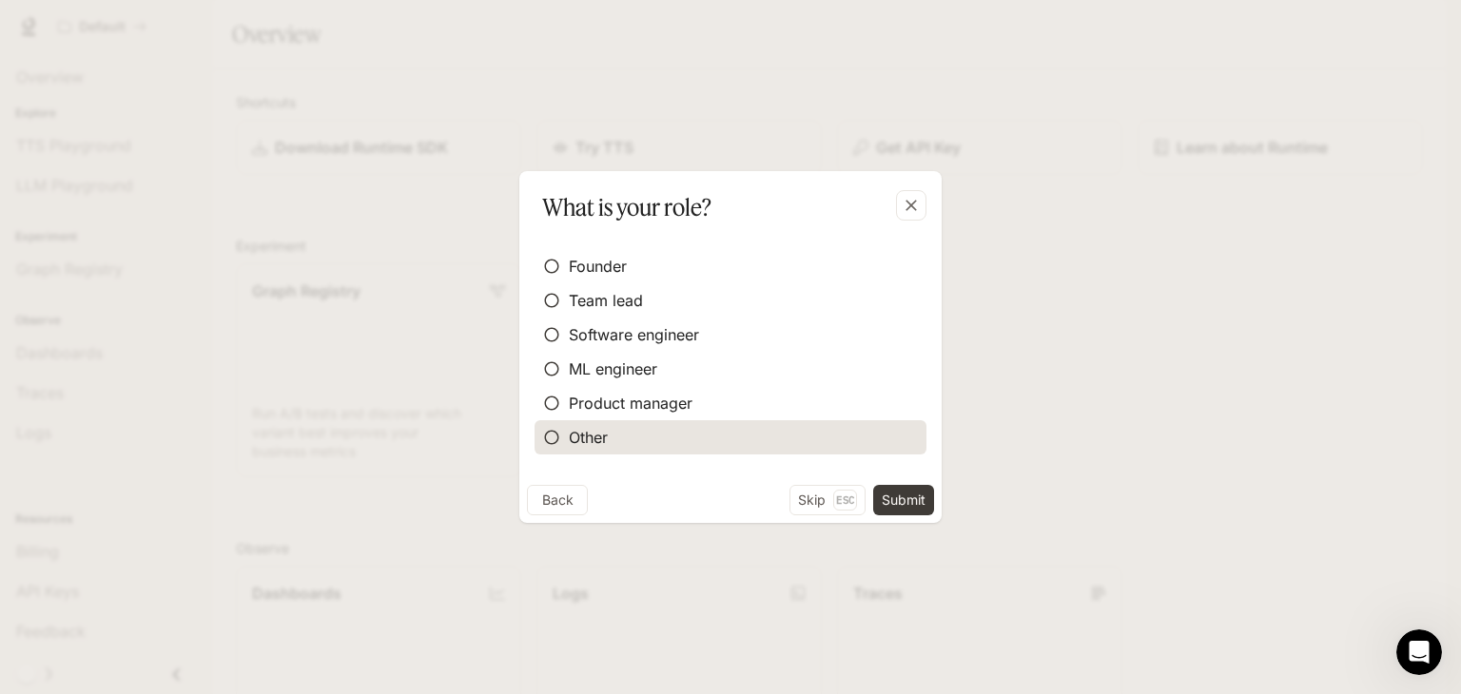  Describe the element at coordinates (606, 301) in the screenshot. I see `span: Team lead` at that location.